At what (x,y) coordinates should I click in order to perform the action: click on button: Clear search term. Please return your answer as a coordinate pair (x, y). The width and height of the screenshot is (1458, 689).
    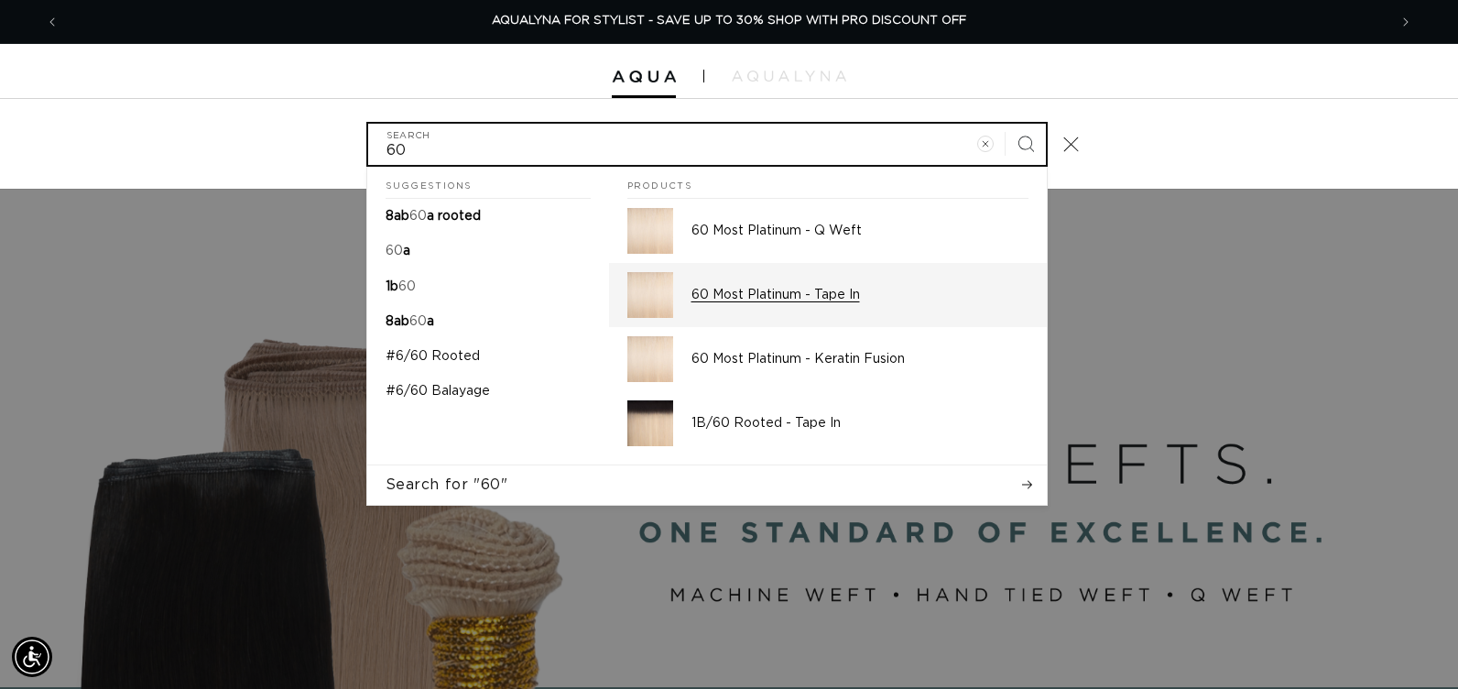
    Looking at the image, I should click on (986, 144).